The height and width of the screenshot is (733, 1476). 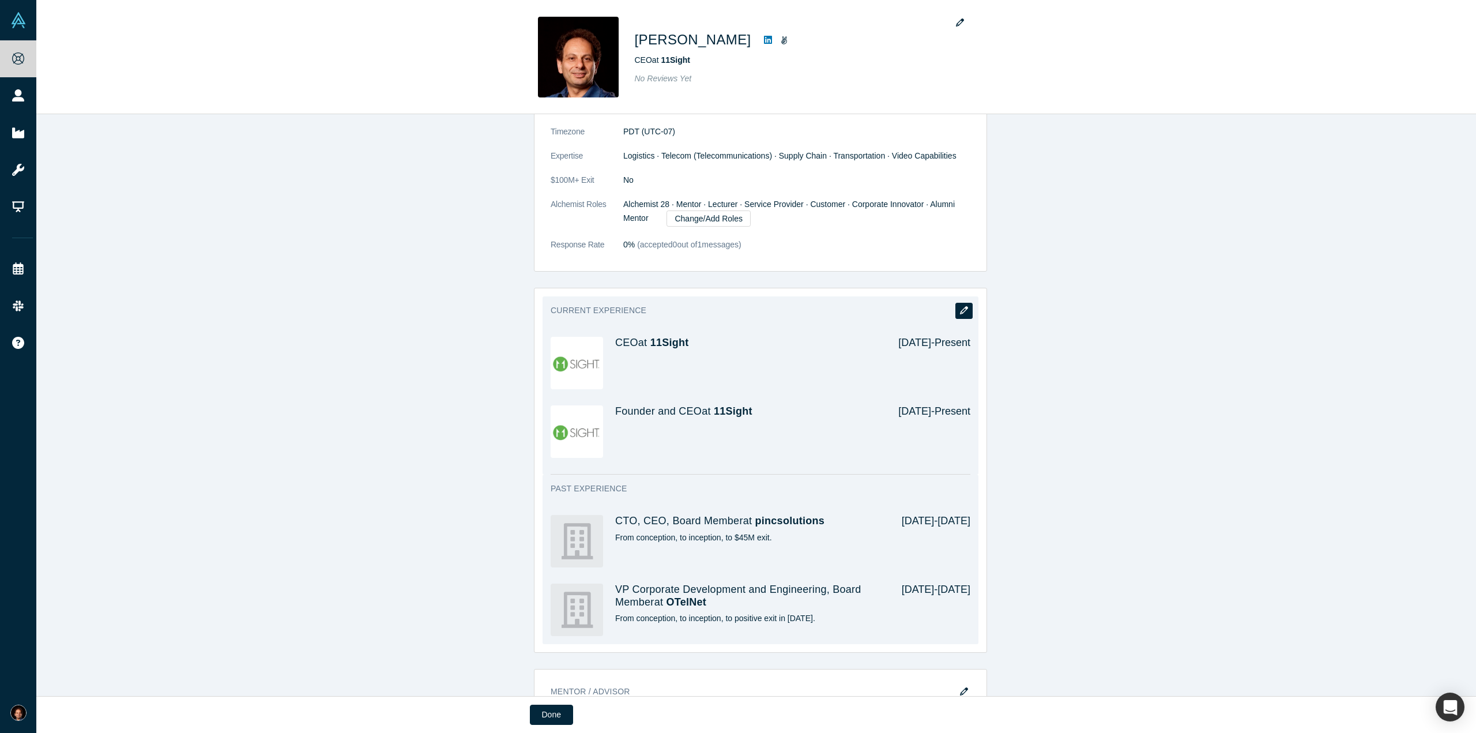 I want to click on img: OTelNet's Logo, so click(x=576, y=609).